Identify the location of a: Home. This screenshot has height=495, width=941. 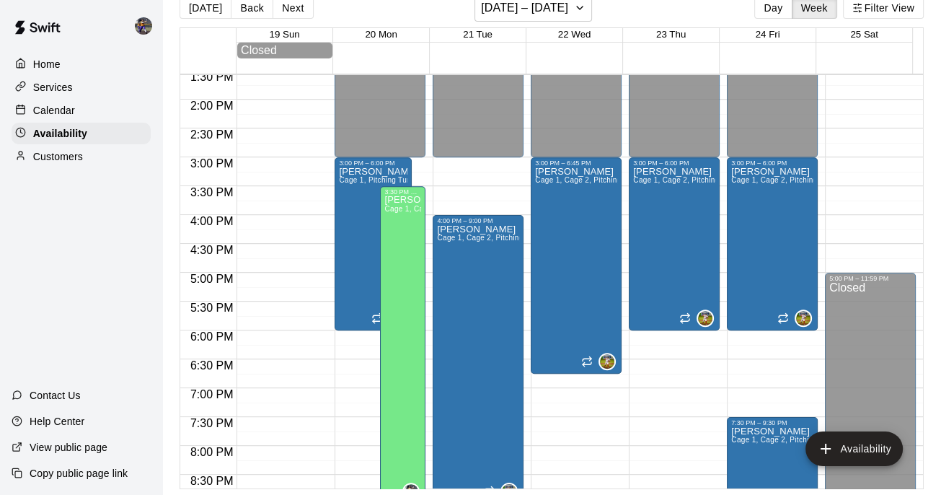
(81, 64).